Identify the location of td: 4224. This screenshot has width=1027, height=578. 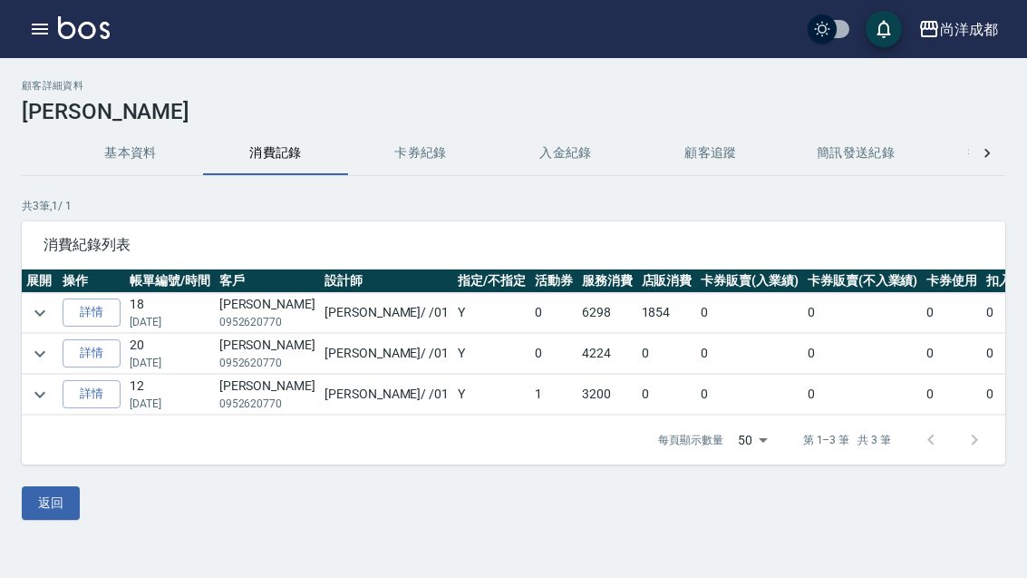
(608, 354).